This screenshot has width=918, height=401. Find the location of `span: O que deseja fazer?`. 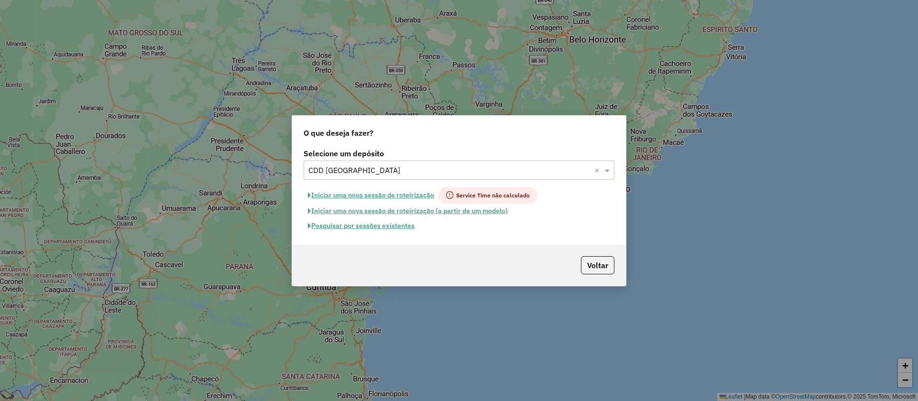

span: O que deseja fazer? is located at coordinates (339, 133).